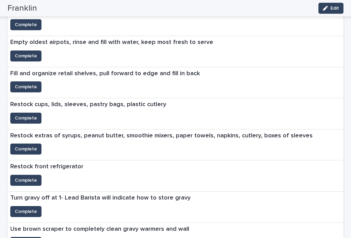 Image resolution: width=351 pixels, height=238 pixels. What do you see at coordinates (175, 175) in the screenshot?
I see `a: Restock front refrigeratorComplete` at bounding box center [175, 175].